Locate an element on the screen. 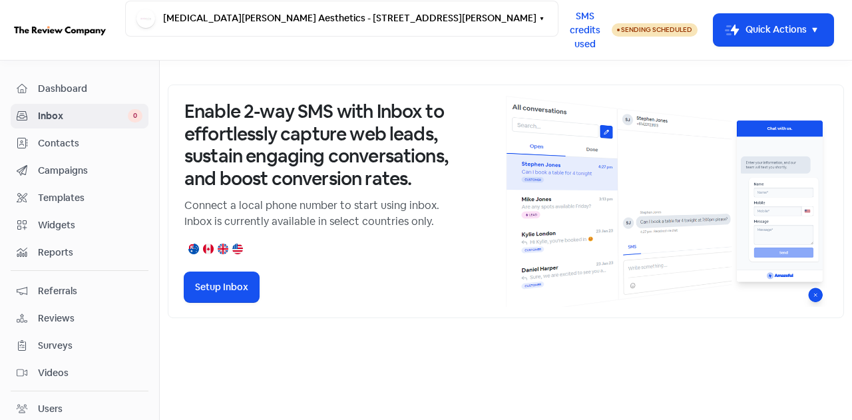 Image resolution: width=852 pixels, height=420 pixels. button: Quick Actions is located at coordinates (774, 30).